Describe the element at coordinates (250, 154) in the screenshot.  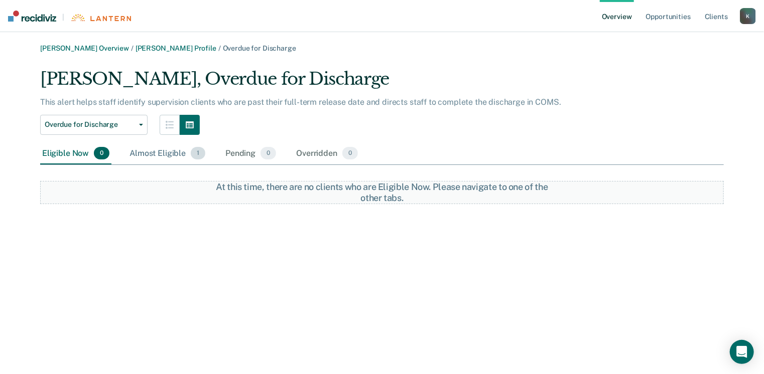
I see `div: Pending0` at that location.